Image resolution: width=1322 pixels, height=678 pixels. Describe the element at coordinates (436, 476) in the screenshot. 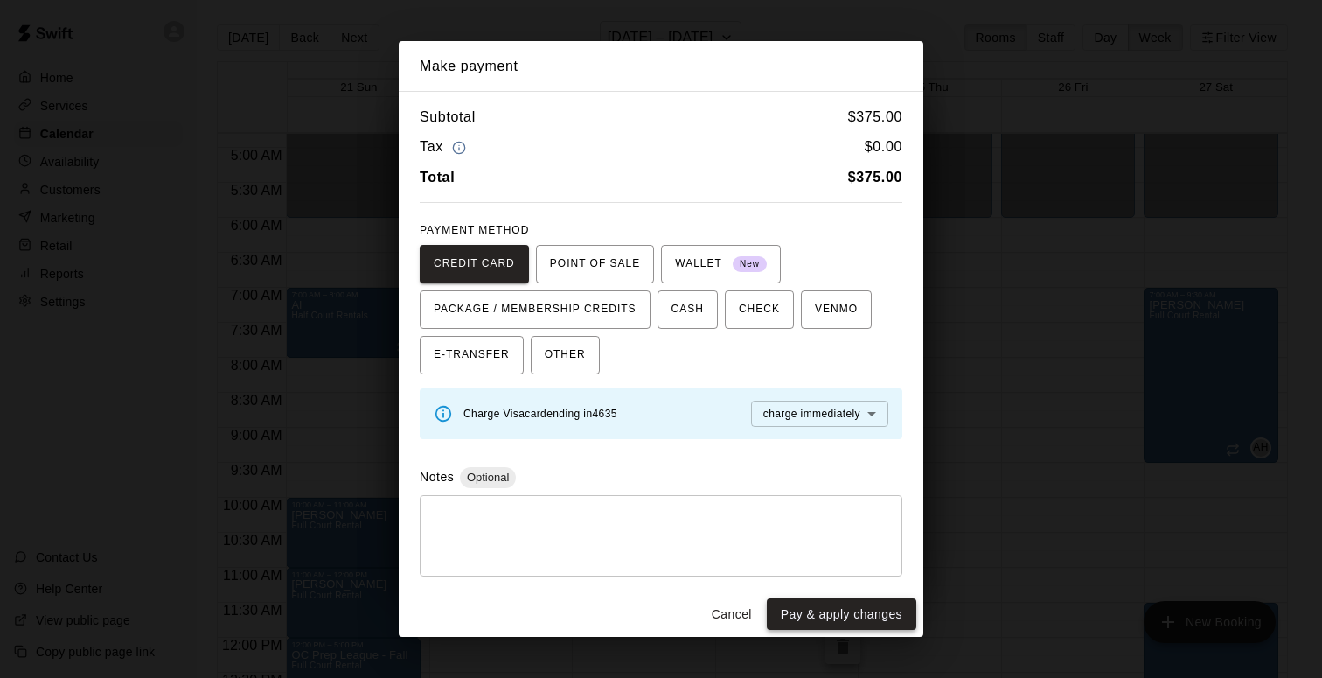

I see `label: Notes` at that location.